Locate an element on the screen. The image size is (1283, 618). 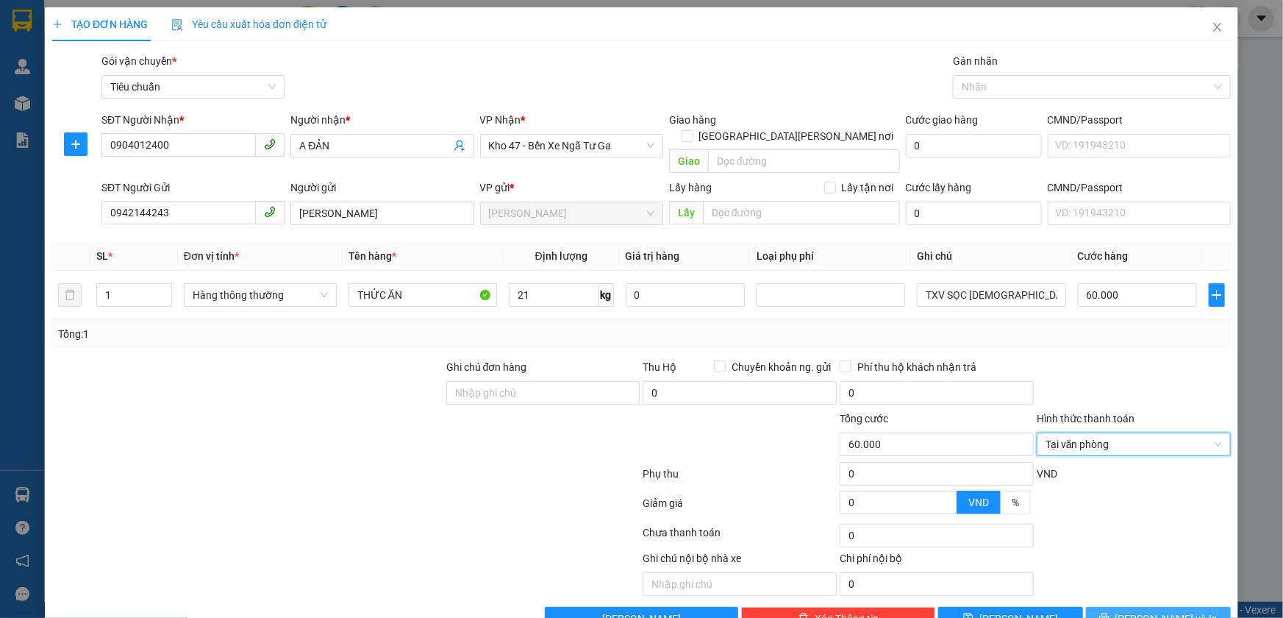
div: Phụ thu is located at coordinates (740, 478).